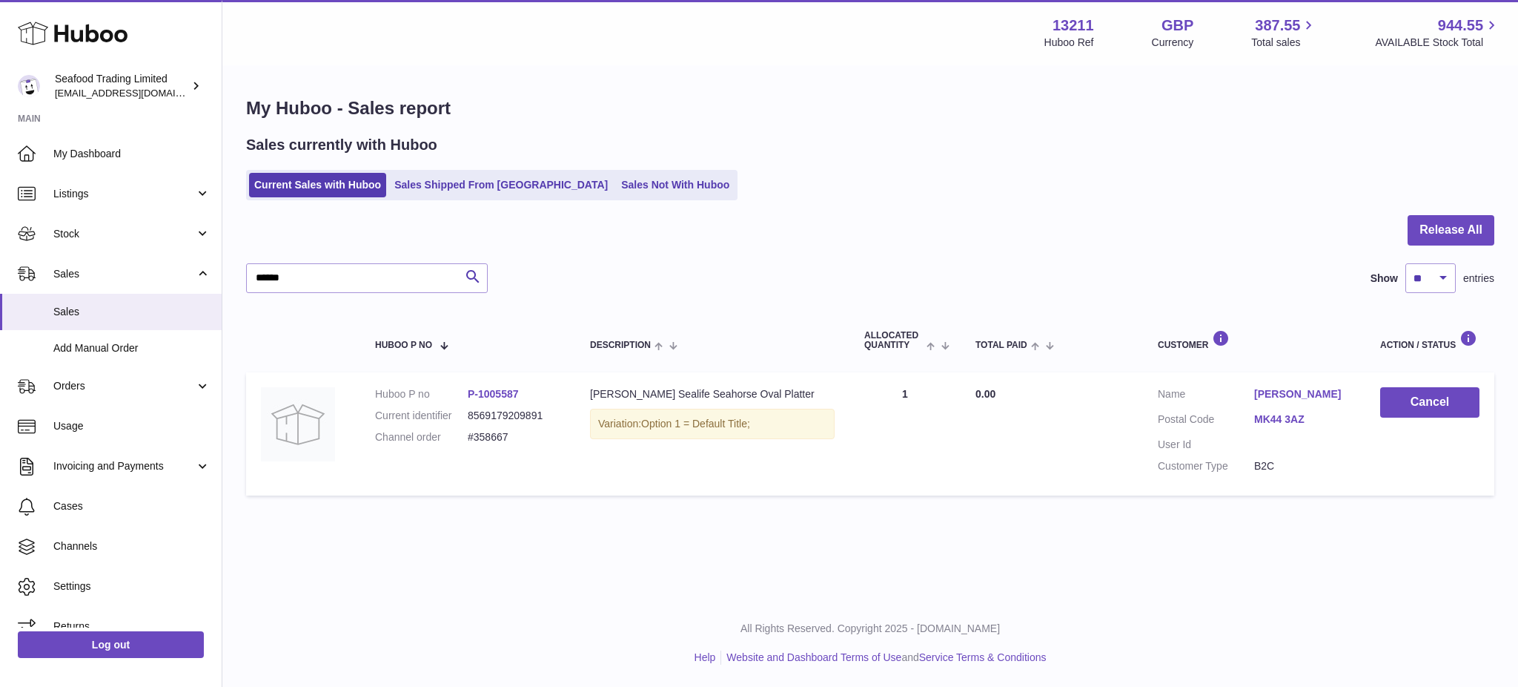 This screenshot has width=1518, height=687. I want to click on span: Invoicing and Payments, so click(124, 466).